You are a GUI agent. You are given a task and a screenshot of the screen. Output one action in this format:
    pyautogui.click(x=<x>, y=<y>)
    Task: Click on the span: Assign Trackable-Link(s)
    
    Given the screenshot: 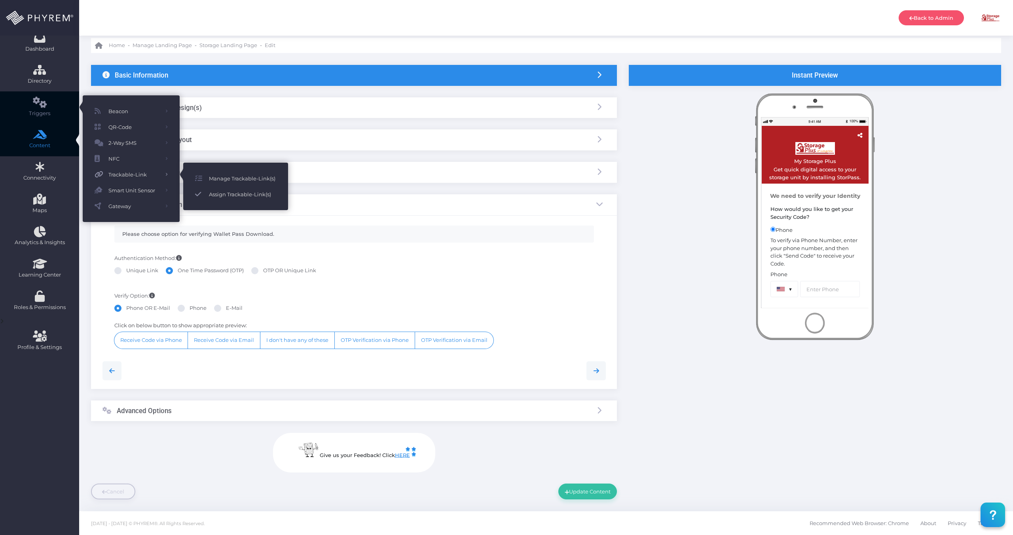 What is the action you would take?
    pyautogui.click(x=243, y=194)
    